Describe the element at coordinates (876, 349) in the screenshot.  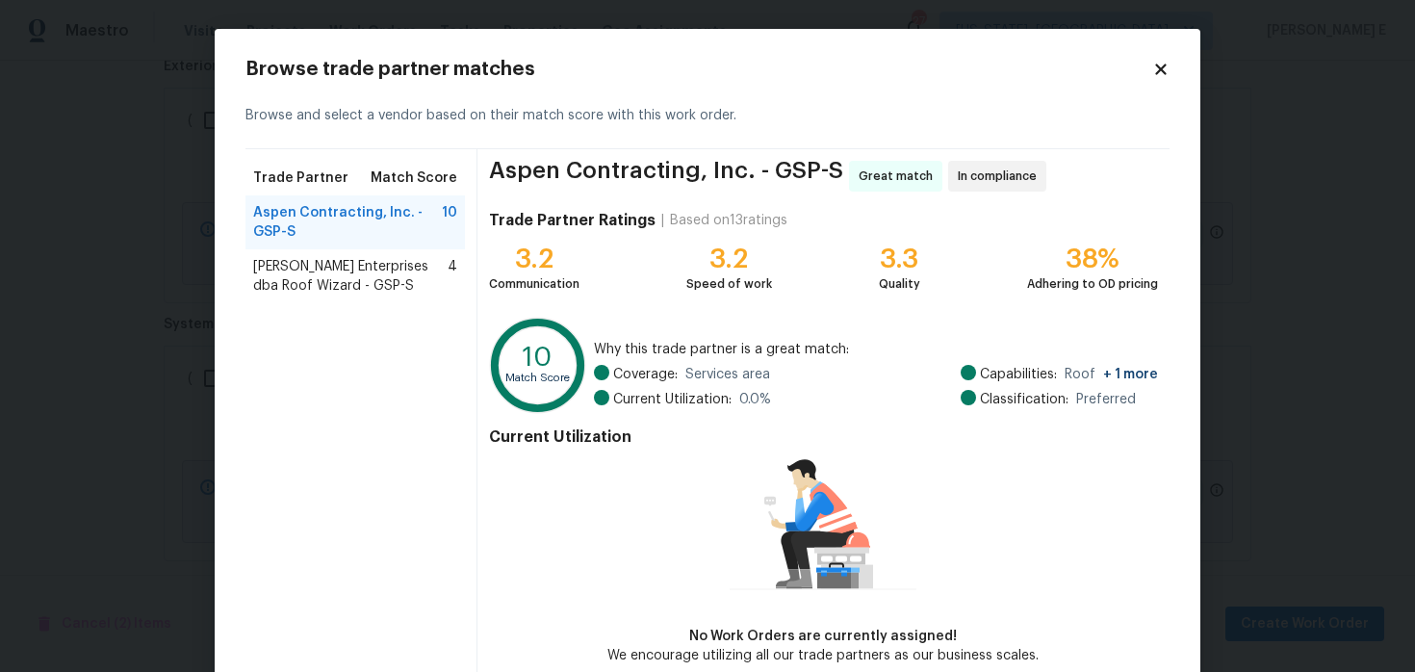
I see `span: Why this trade partner is a great match:` at that location.